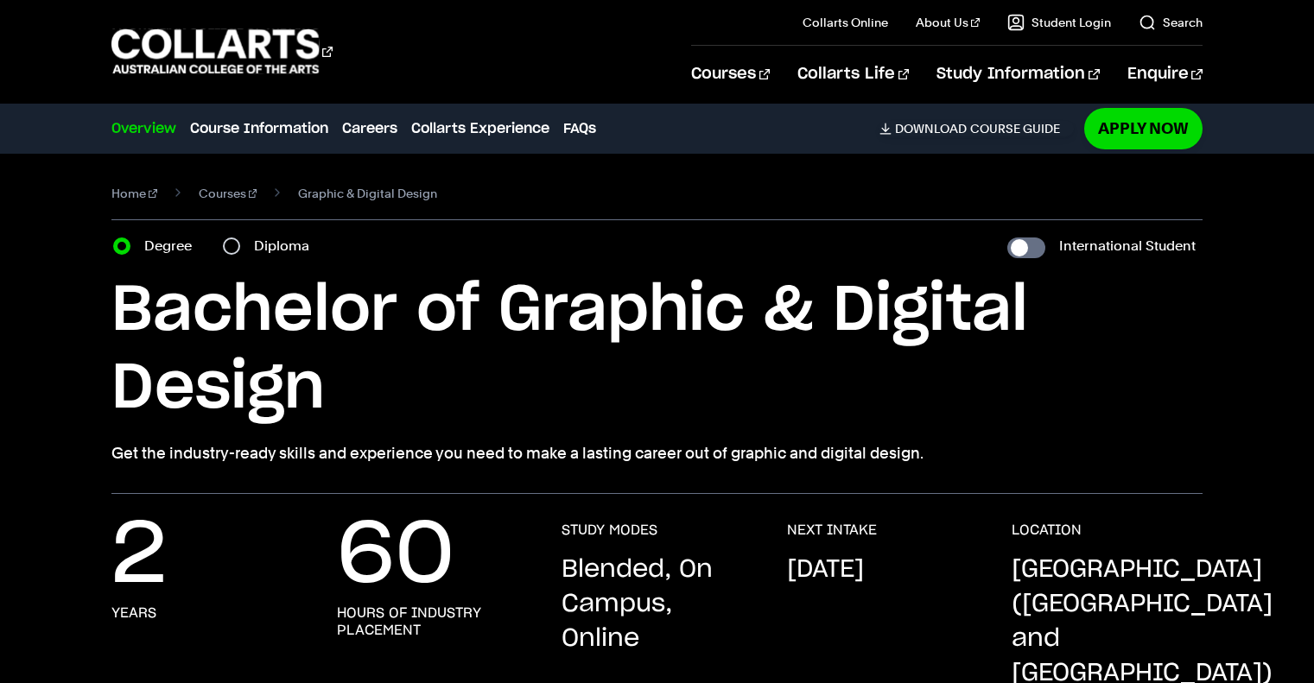 The height and width of the screenshot is (683, 1314). Describe the element at coordinates (580, 129) in the screenshot. I see `a: FAQs` at that location.